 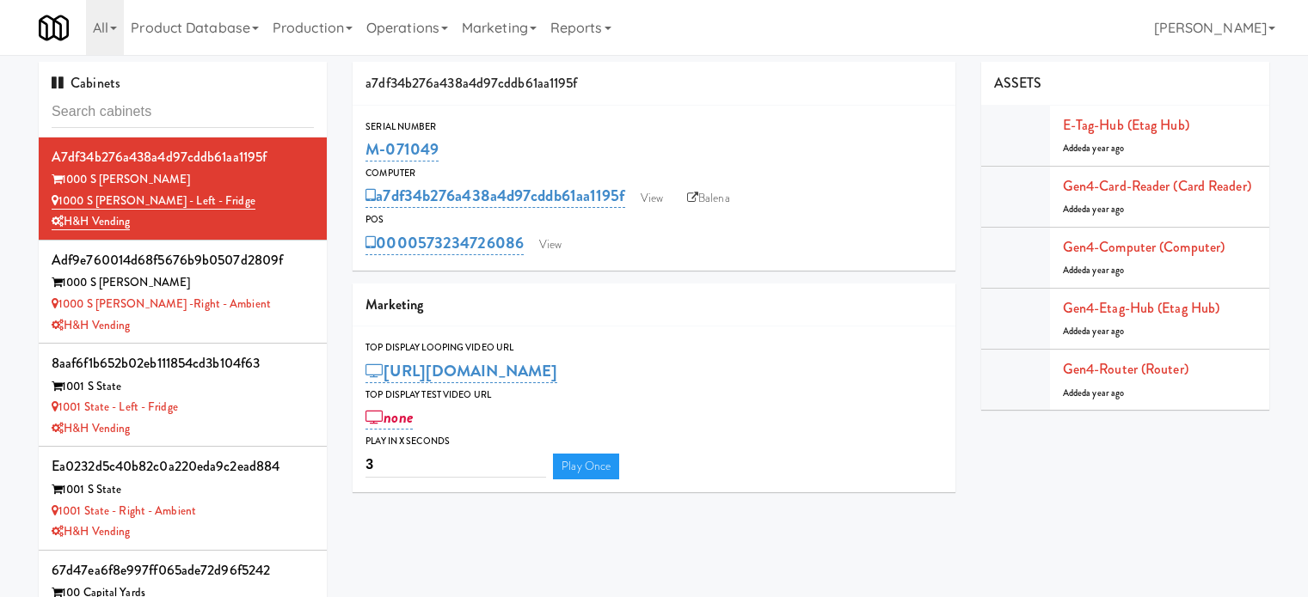 I want to click on span: ASSETS, so click(x=1018, y=83).